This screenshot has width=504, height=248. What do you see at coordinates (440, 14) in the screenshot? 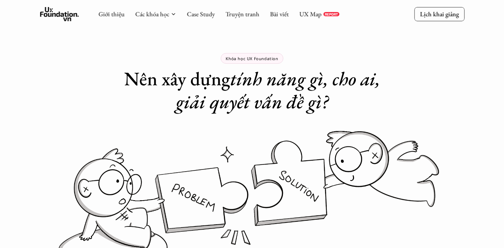
I see `p: Lịch khai giảng` at bounding box center [440, 14].